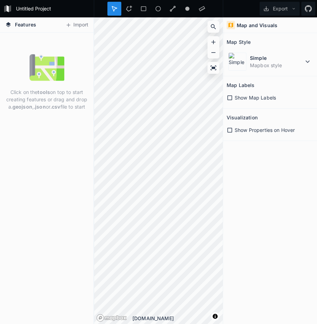  I want to click on img: empty, so click(47, 68).